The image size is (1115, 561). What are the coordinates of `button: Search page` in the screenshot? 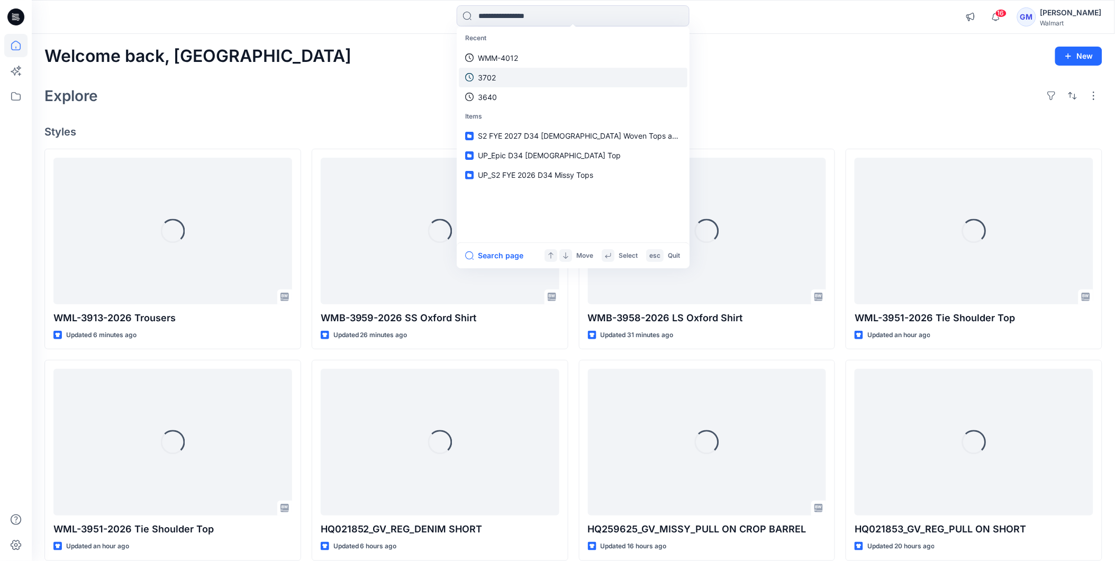 It's located at (494, 256).